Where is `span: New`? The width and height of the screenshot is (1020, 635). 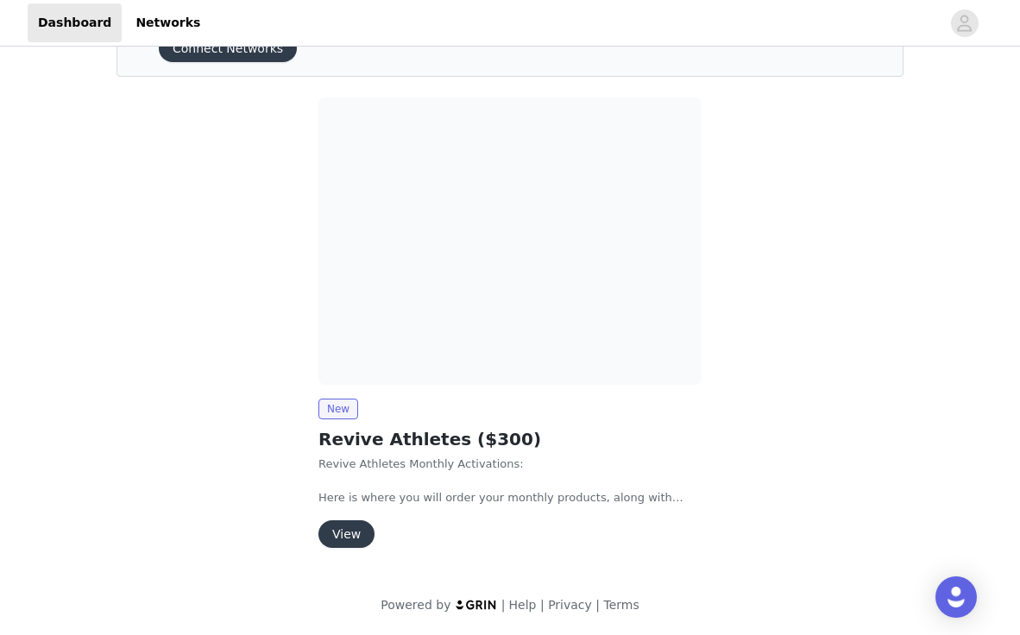 span: New is located at coordinates (338, 409).